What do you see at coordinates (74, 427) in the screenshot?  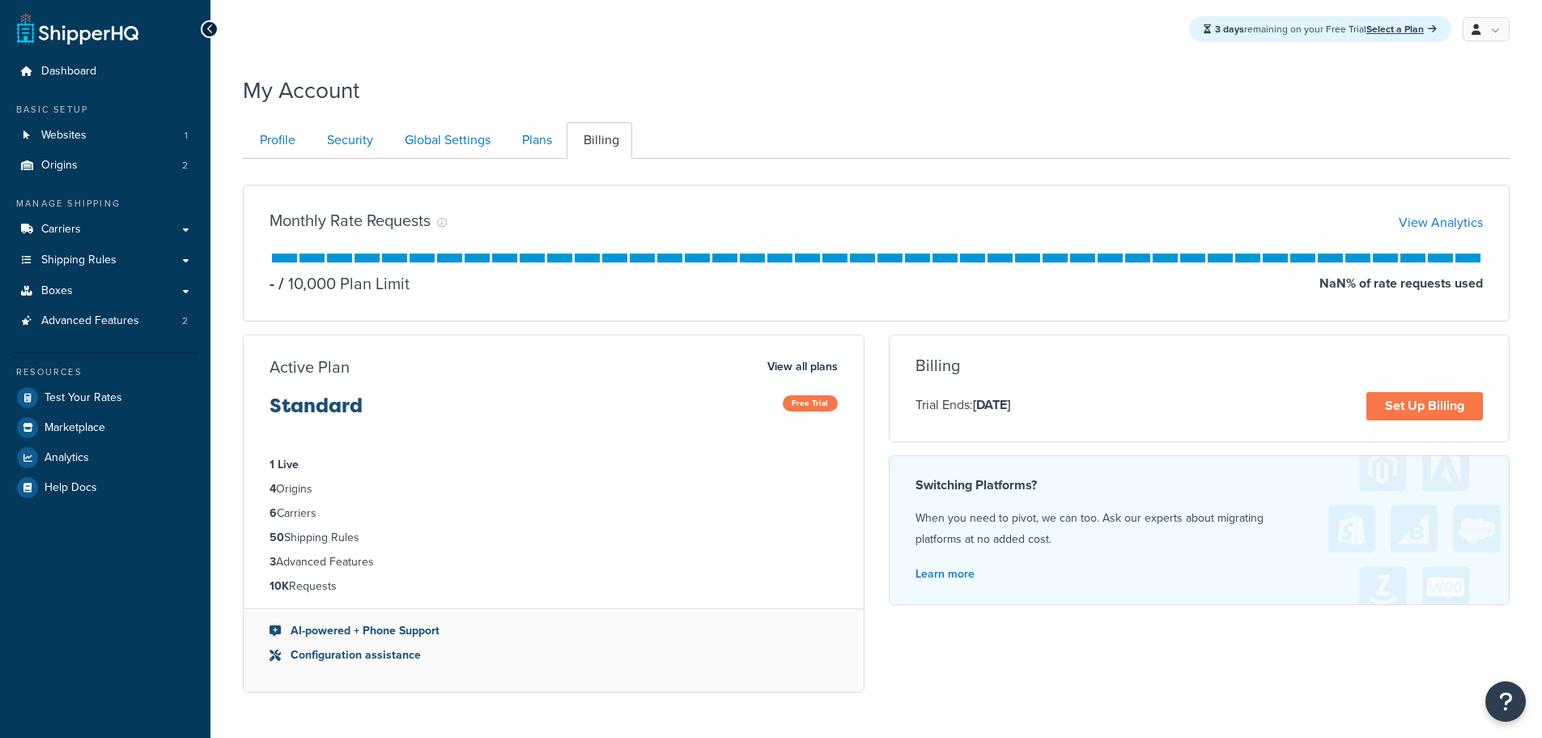 I see `span: Marketplace` at bounding box center [74, 427].